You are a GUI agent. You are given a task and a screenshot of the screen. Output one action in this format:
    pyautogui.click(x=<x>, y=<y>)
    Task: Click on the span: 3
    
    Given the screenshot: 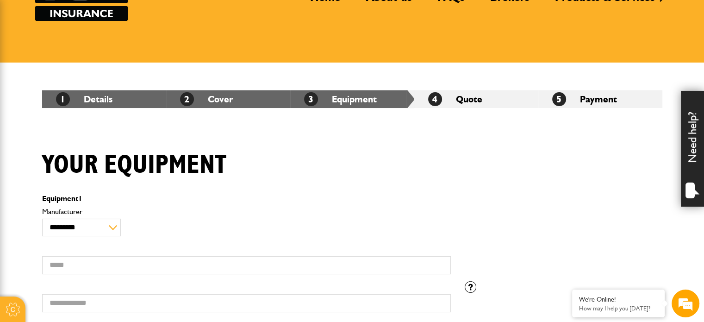 What is the action you would take?
    pyautogui.click(x=311, y=99)
    